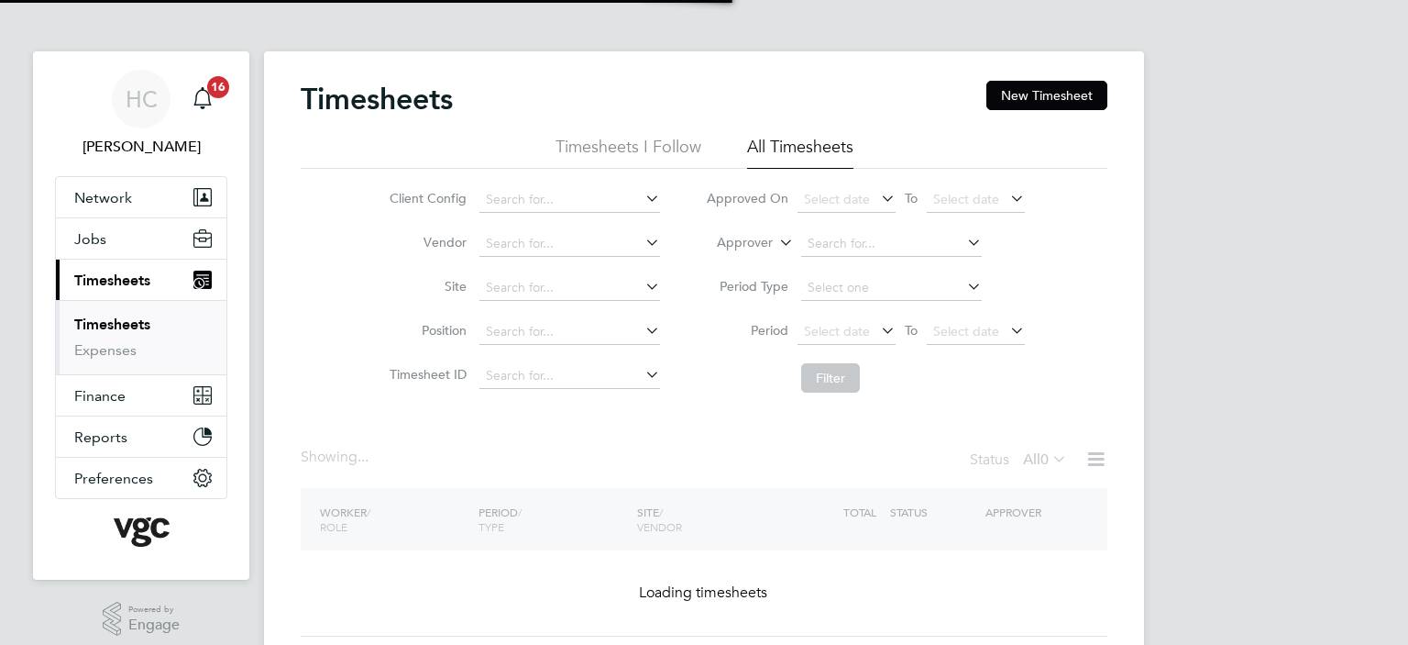  I want to click on span: Heena Chatrath, so click(141, 147).